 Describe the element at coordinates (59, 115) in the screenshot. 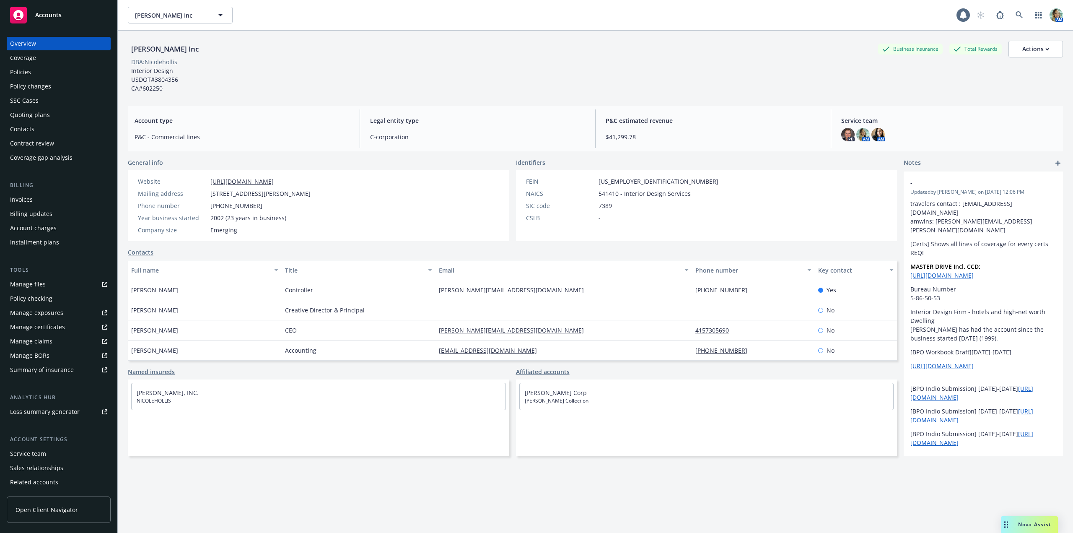

I see `a: Quoting plans` at that location.